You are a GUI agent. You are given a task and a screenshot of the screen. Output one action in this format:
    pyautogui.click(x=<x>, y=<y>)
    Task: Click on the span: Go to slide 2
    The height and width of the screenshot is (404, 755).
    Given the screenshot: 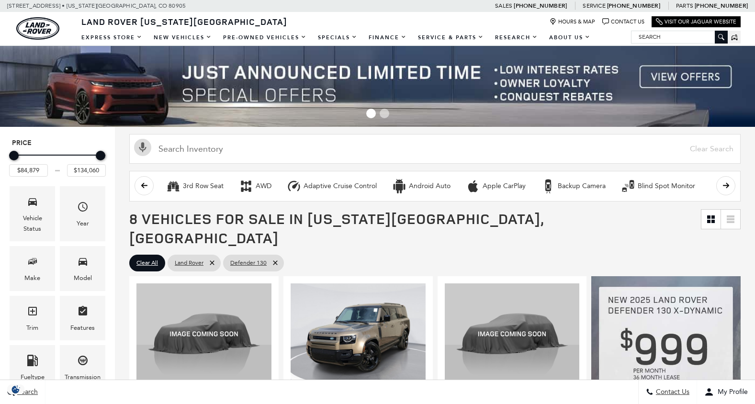 What is the action you would take?
    pyautogui.click(x=384, y=113)
    